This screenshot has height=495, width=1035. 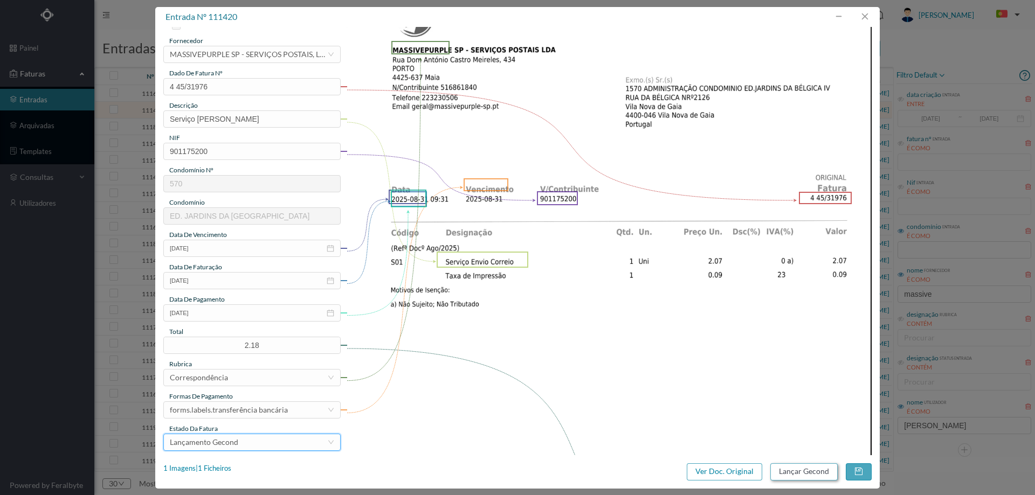 What do you see at coordinates (186, 40) in the screenshot?
I see `span: fornecedor` at bounding box center [186, 40].